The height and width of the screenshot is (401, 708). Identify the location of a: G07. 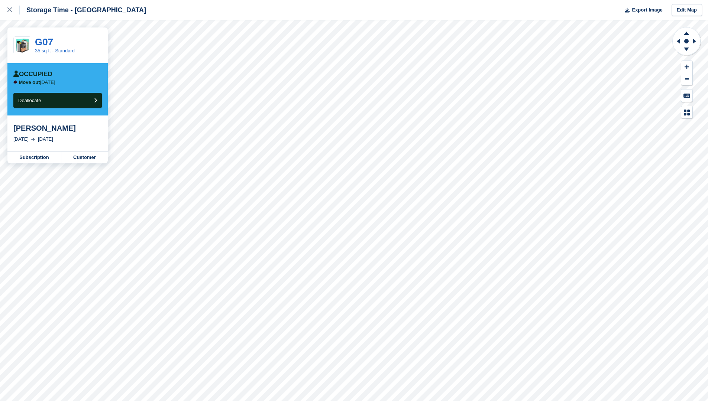
(44, 42).